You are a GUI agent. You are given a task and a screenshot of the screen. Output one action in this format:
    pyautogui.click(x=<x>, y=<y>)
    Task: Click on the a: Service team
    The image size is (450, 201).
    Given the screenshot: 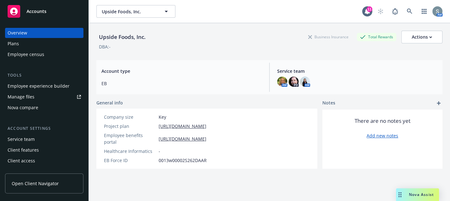 What is the action you would take?
    pyautogui.click(x=44, y=139)
    